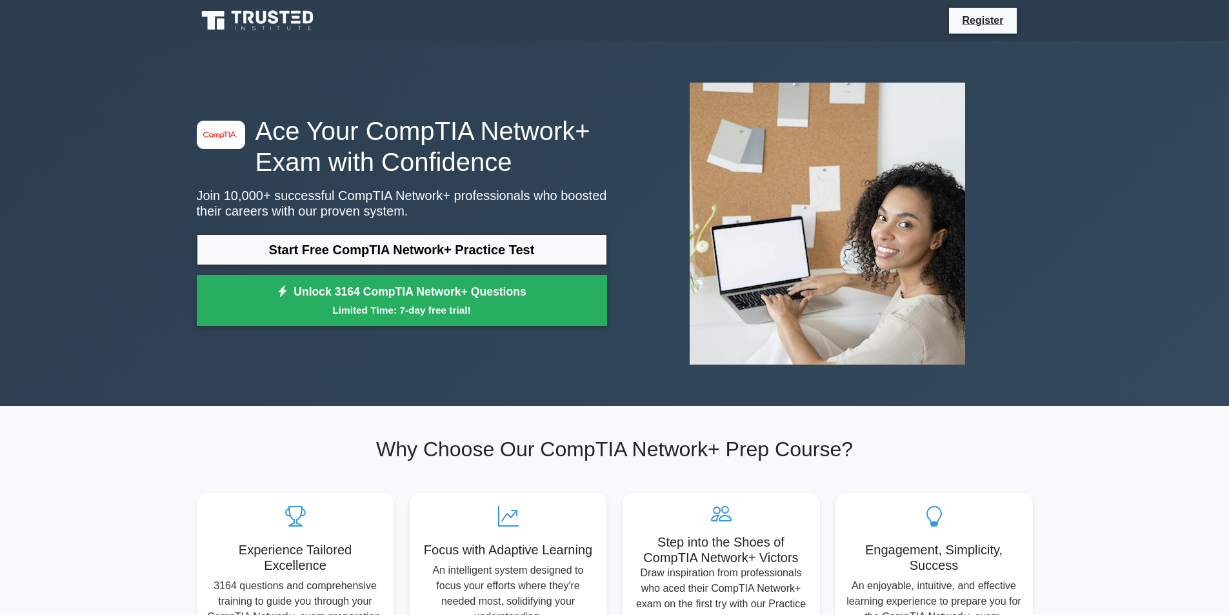  Describe the element at coordinates (721, 550) in the screenshot. I see `h5: Step into the Shoes of CompTIA Network+ Victors` at that location.